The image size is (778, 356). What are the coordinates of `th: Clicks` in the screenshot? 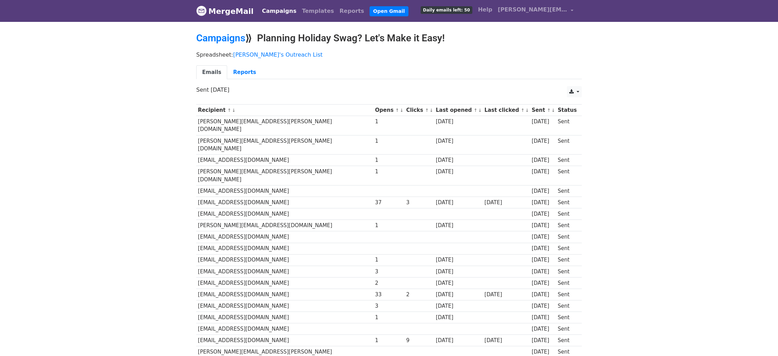 It's located at (419, 110).